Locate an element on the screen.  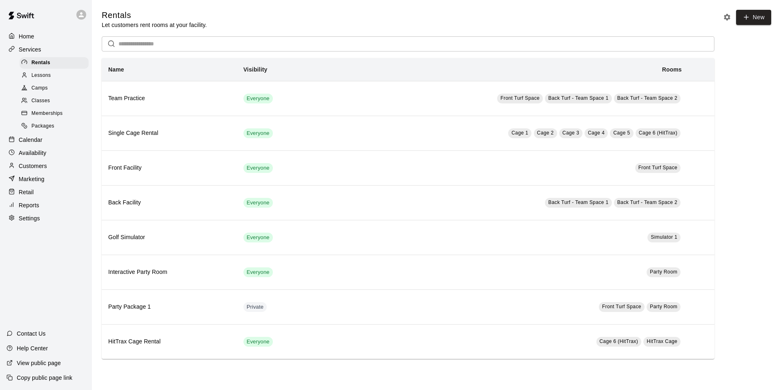
p: Contact Us is located at coordinates (31, 333).